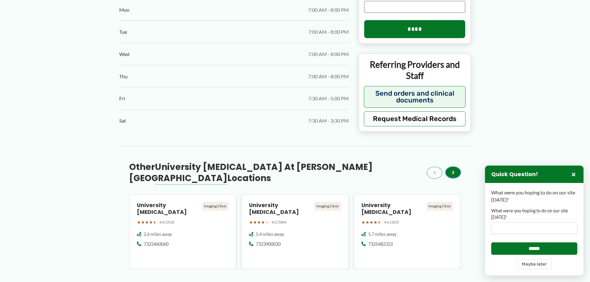  Describe the element at coordinates (123, 77) in the screenshot. I see `span: Thu` at that location.